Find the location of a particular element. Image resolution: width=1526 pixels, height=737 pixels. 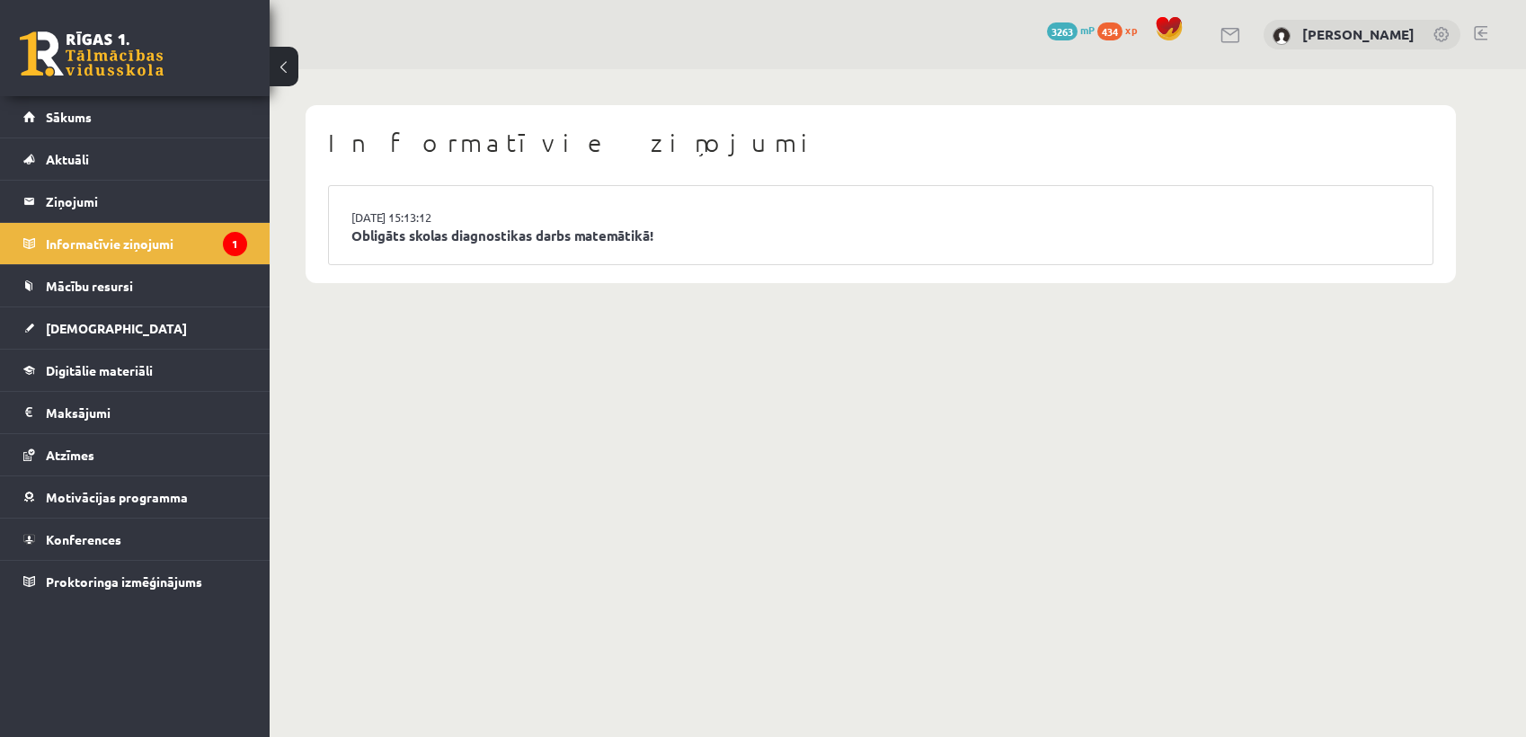

legend: Informatīvie ziņojumi is located at coordinates (146, 244).